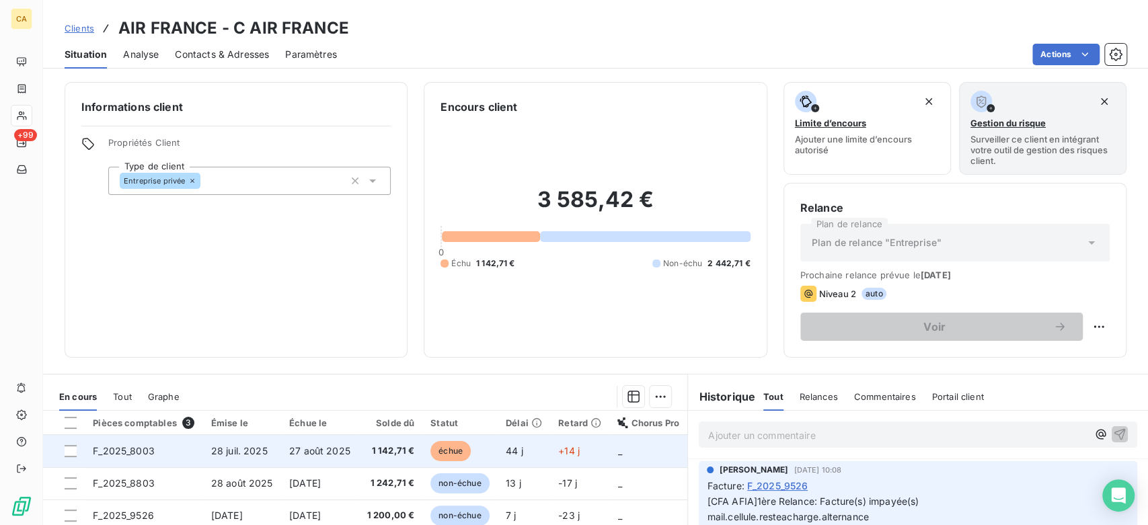 Image resolution: width=1148 pixels, height=525 pixels. Describe the element at coordinates (941, 327) in the screenshot. I see `button: Voir` at that location.